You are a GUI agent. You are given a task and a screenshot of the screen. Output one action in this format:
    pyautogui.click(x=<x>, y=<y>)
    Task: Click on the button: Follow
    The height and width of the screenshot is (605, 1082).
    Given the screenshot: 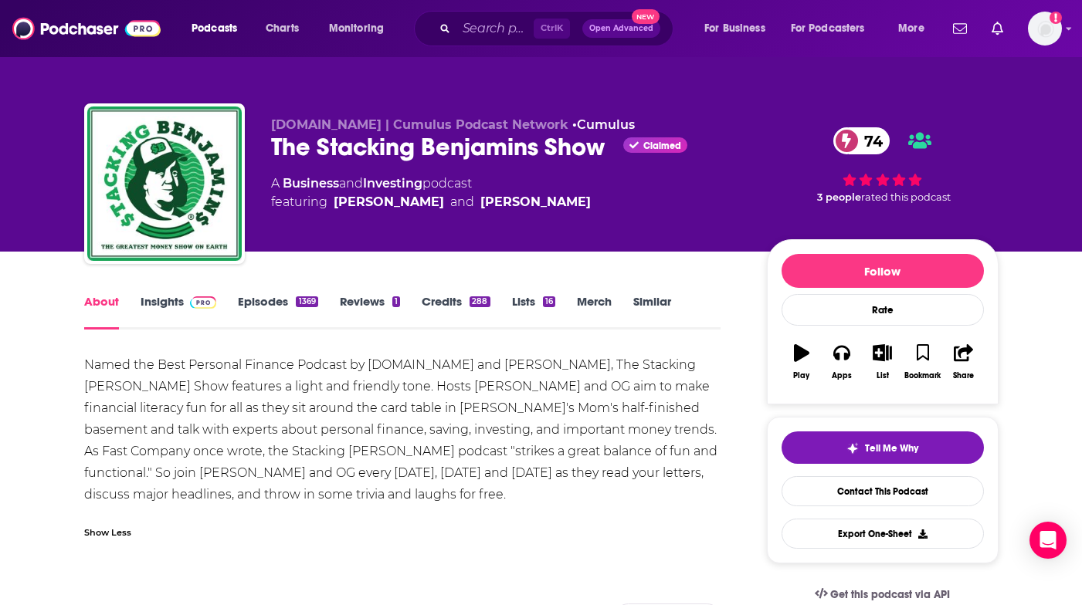 What is the action you would take?
    pyautogui.click(x=883, y=271)
    